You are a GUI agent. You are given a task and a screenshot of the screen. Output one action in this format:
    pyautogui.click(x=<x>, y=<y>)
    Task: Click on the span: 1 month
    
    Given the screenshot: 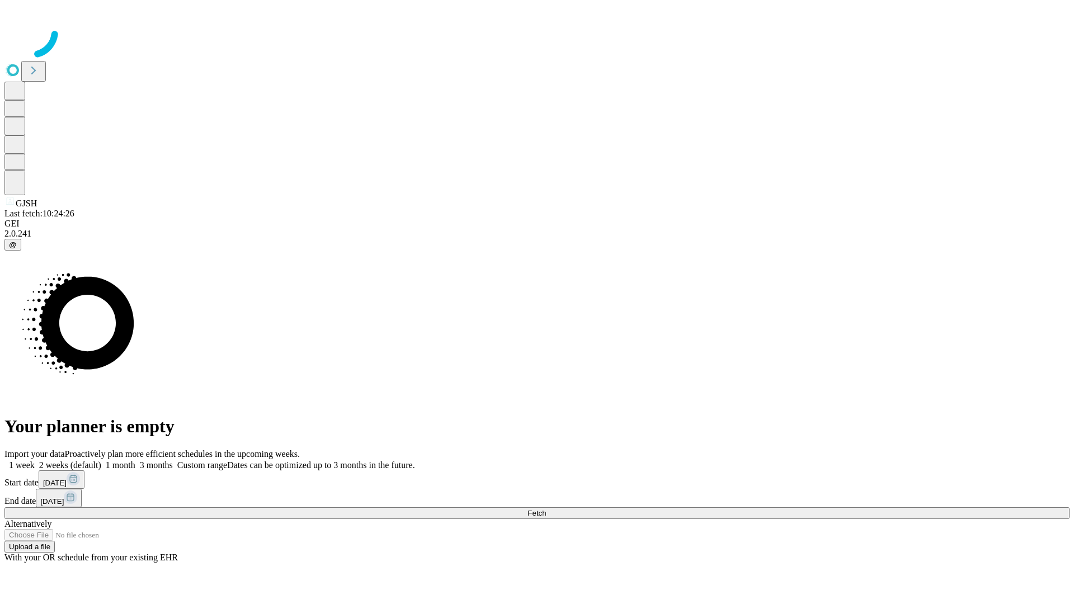 What is the action you would take?
    pyautogui.click(x=120, y=465)
    